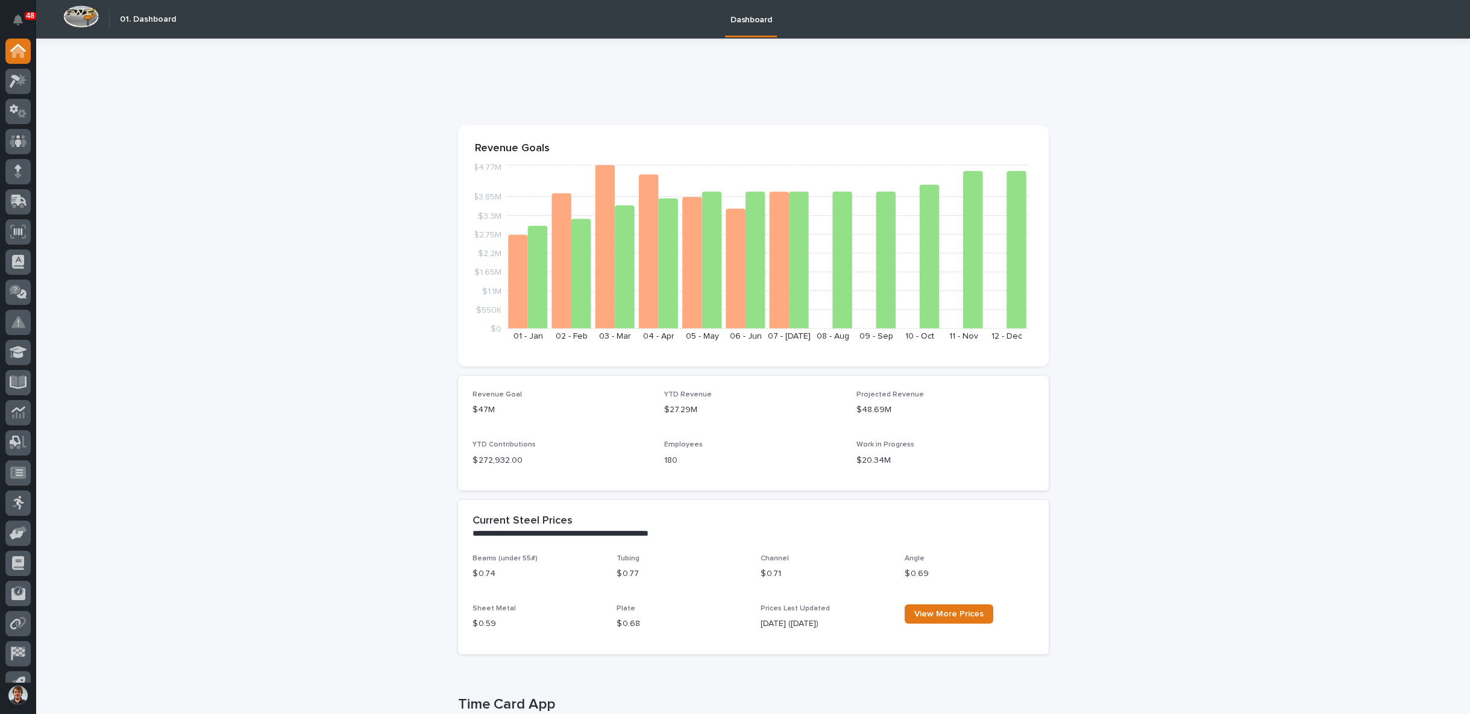  Describe the element at coordinates (949, 614) in the screenshot. I see `a: View More Prices` at that location.